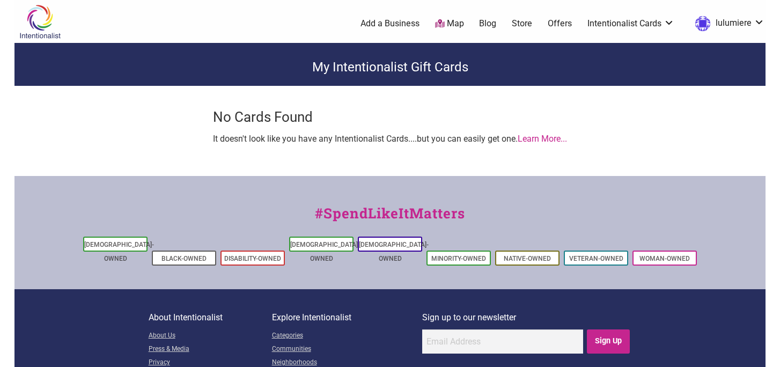 This screenshot has width=780, height=367. Describe the element at coordinates (522, 24) in the screenshot. I see `a: Store` at that location.